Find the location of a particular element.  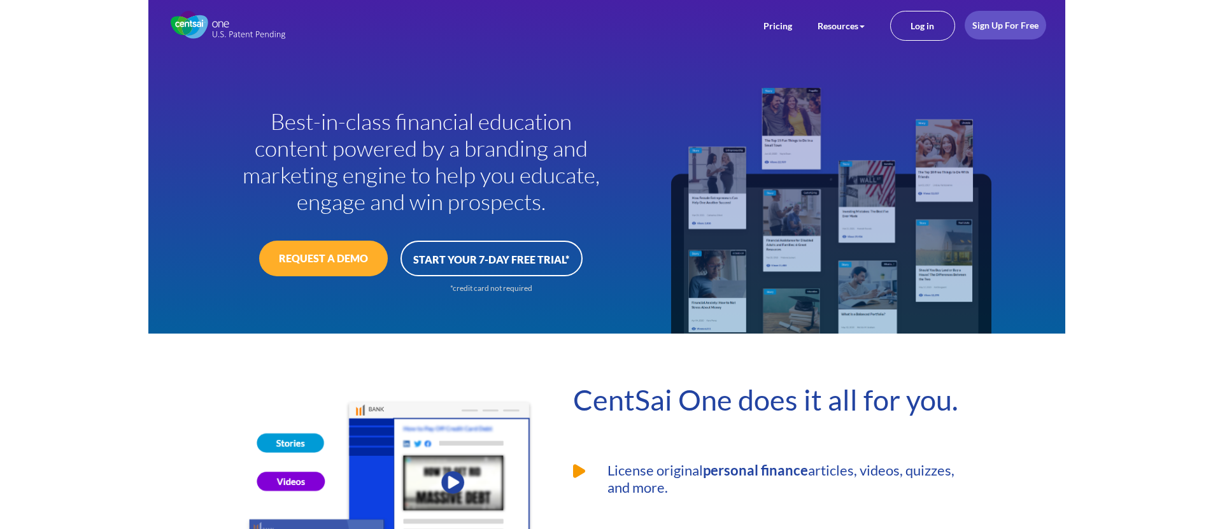

a: Resources is located at coordinates (841, 25).